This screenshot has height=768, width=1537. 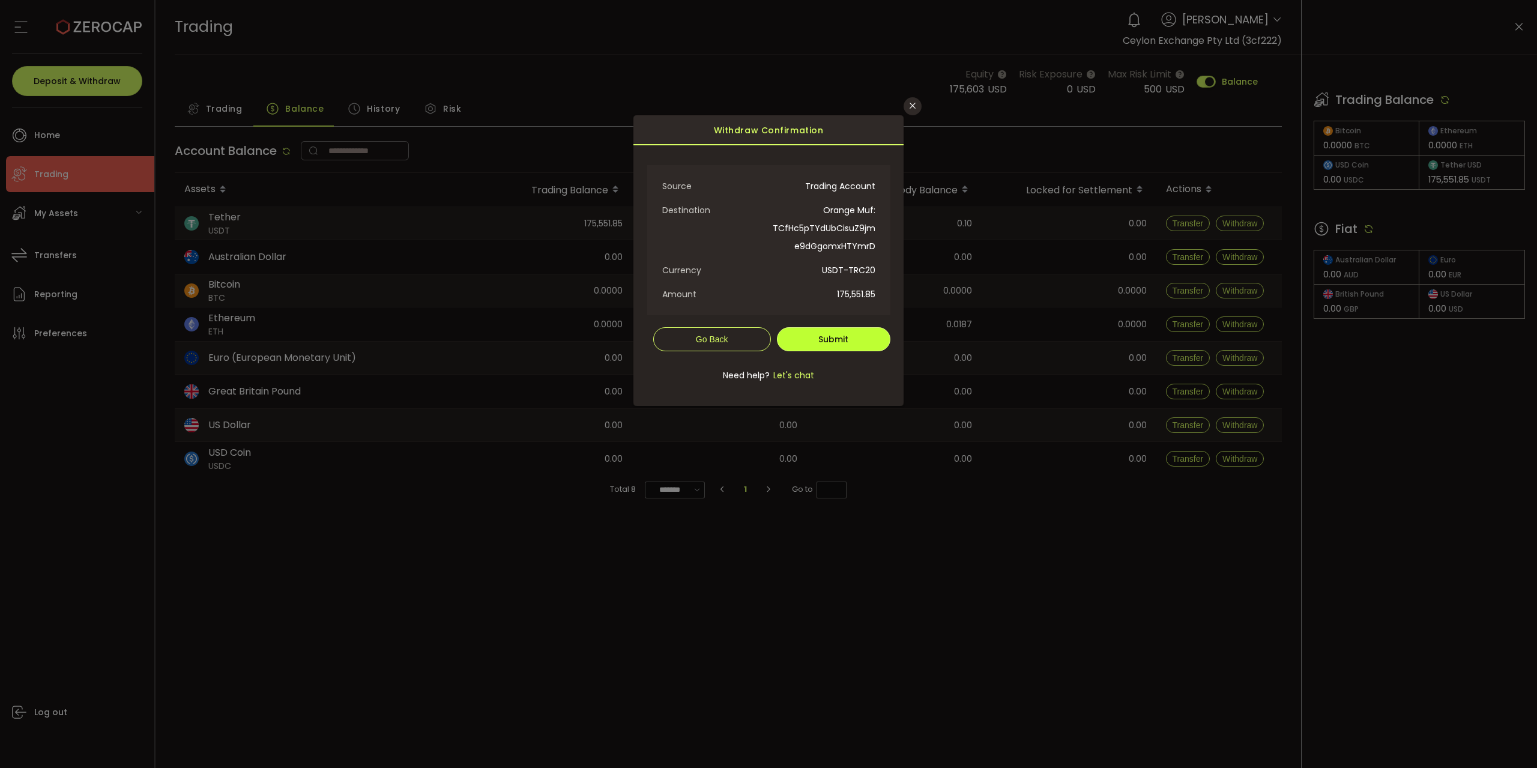 I want to click on button: Submit, so click(x=833, y=339).